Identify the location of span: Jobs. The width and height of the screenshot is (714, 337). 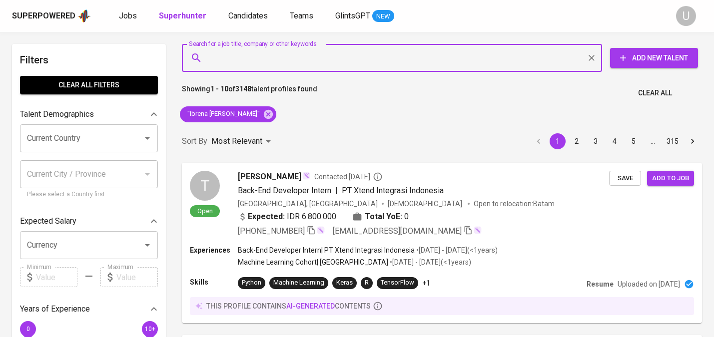
(128, 15).